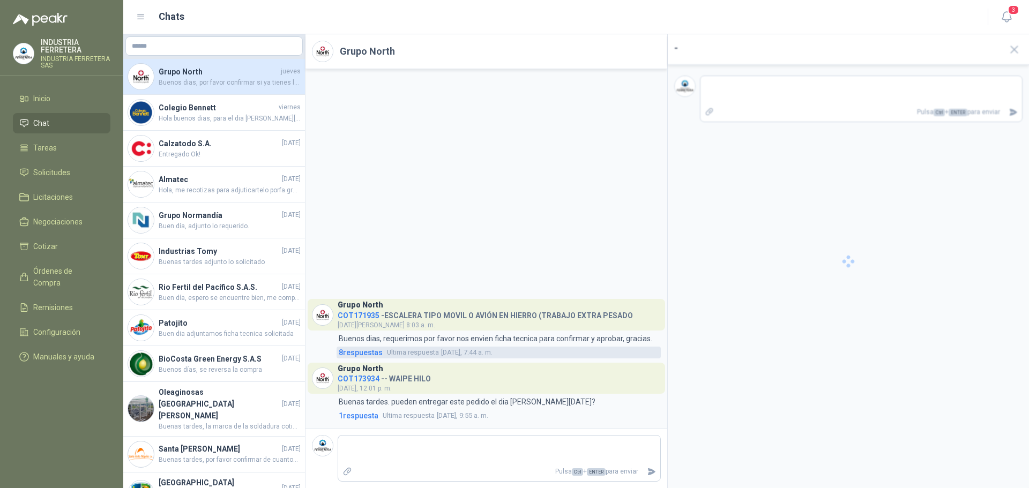  Describe the element at coordinates (229, 334) in the screenshot. I see `span: Buen dia adjuntamos ficha tecnica solicitada` at that location.